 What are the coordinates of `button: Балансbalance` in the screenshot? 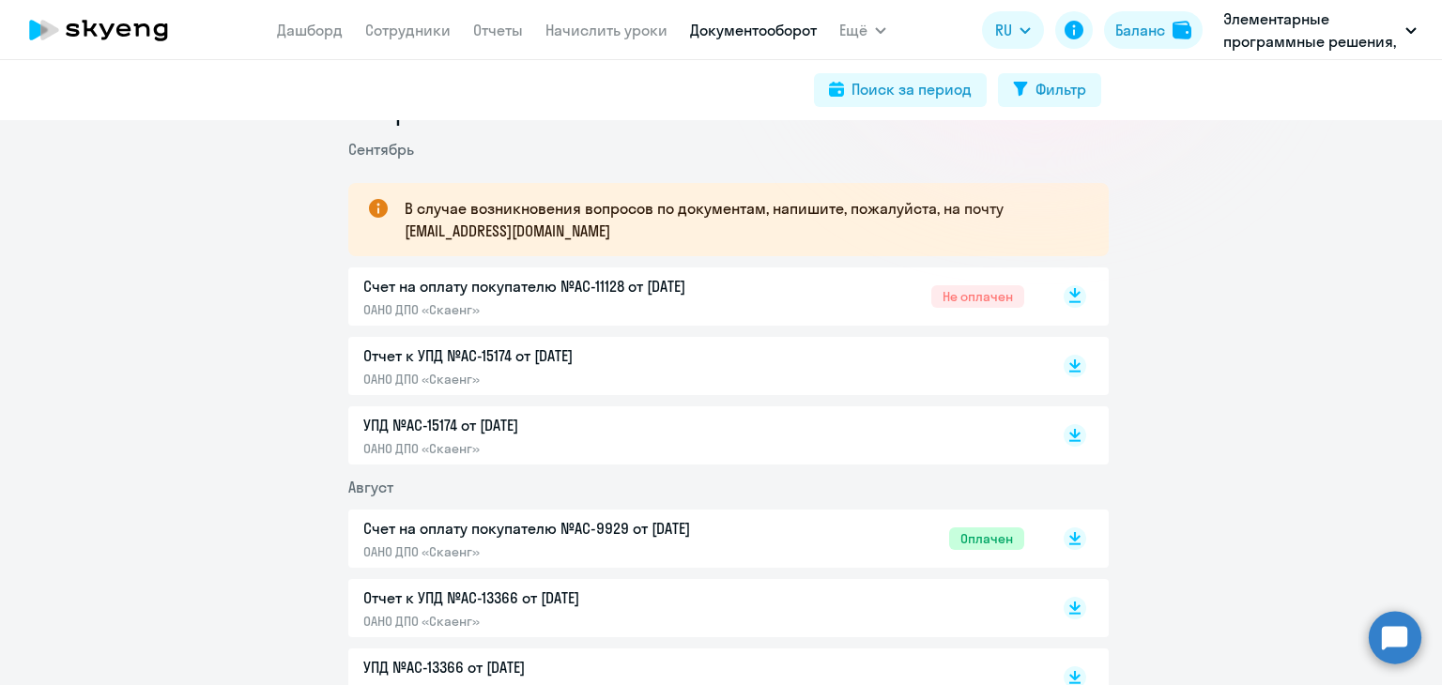 It's located at (1153, 30).